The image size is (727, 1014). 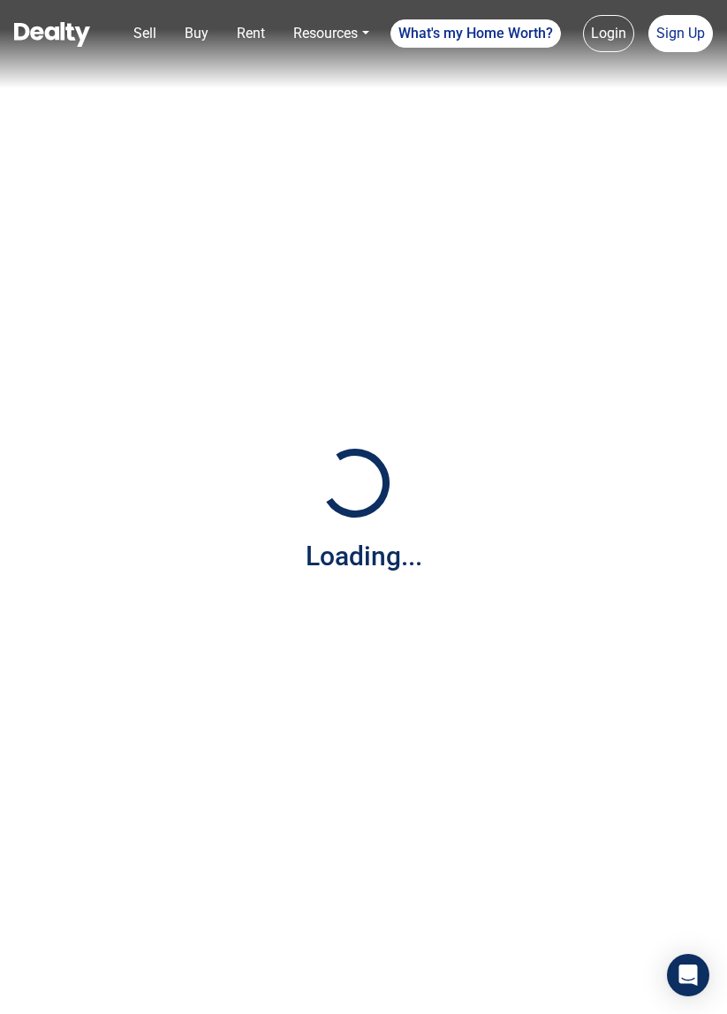 I want to click on a: Sell, so click(x=145, y=34).